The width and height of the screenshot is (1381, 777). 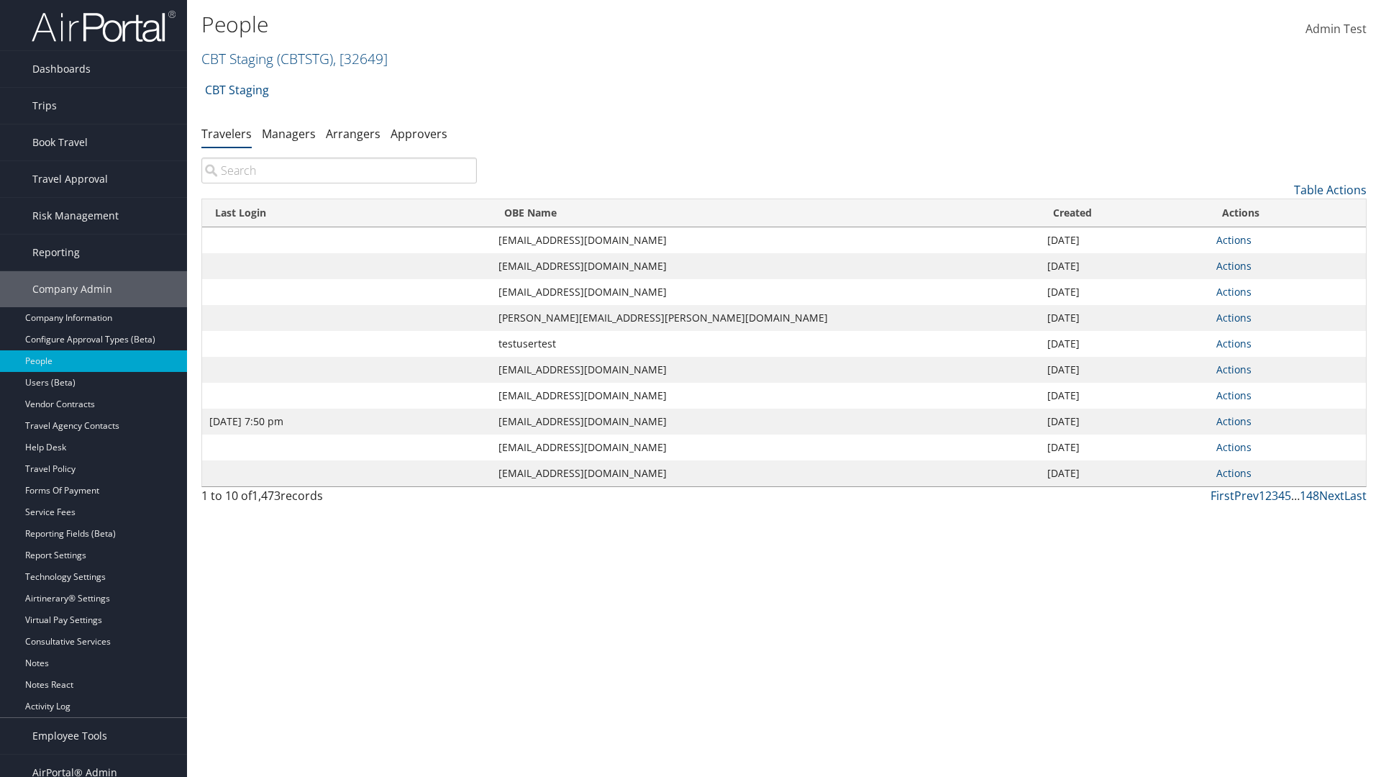 I want to click on a: Approvers, so click(x=419, y=134).